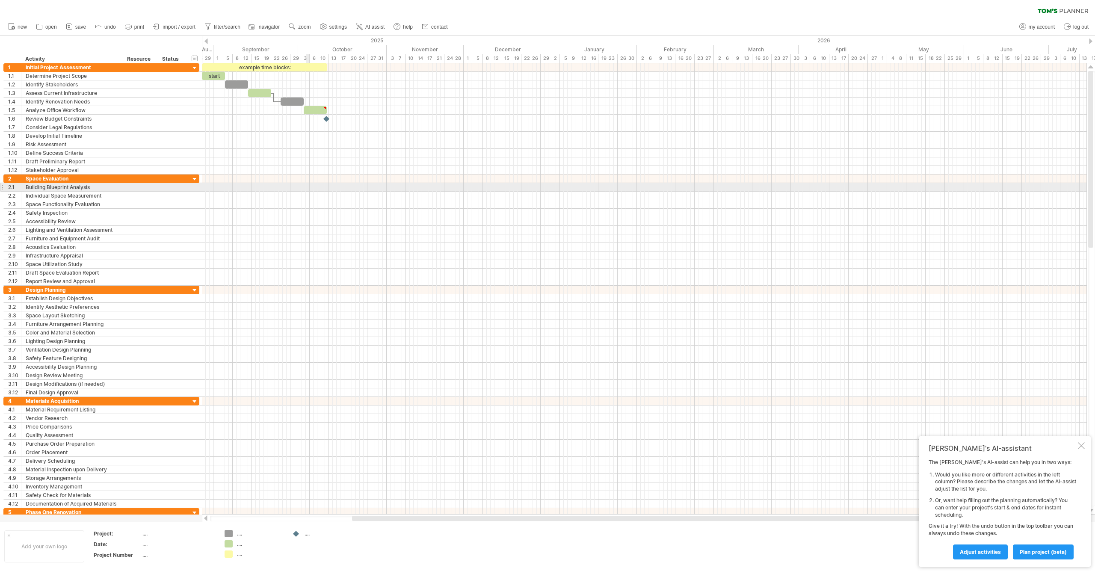 This screenshot has width=1095, height=571. Describe the element at coordinates (1076, 27) in the screenshot. I see `a: log out` at that location.